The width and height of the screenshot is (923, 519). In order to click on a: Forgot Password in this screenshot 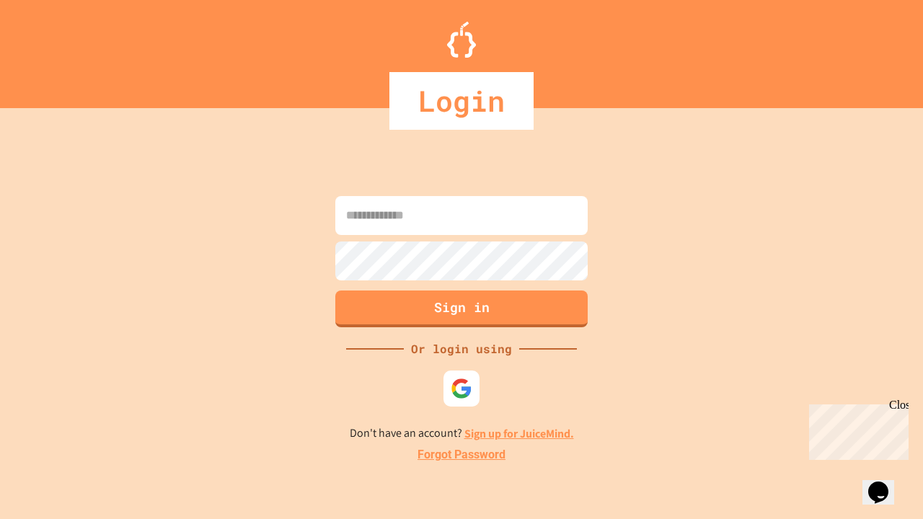, I will do `click(461, 455)`.